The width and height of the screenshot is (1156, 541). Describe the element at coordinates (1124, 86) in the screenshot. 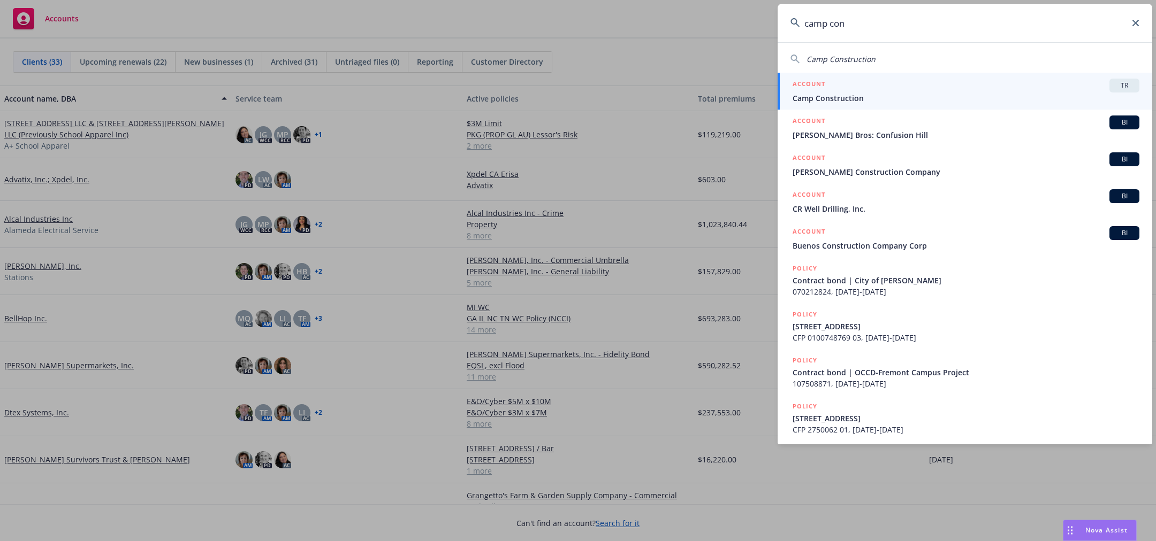

I see `span: TR` at that location.